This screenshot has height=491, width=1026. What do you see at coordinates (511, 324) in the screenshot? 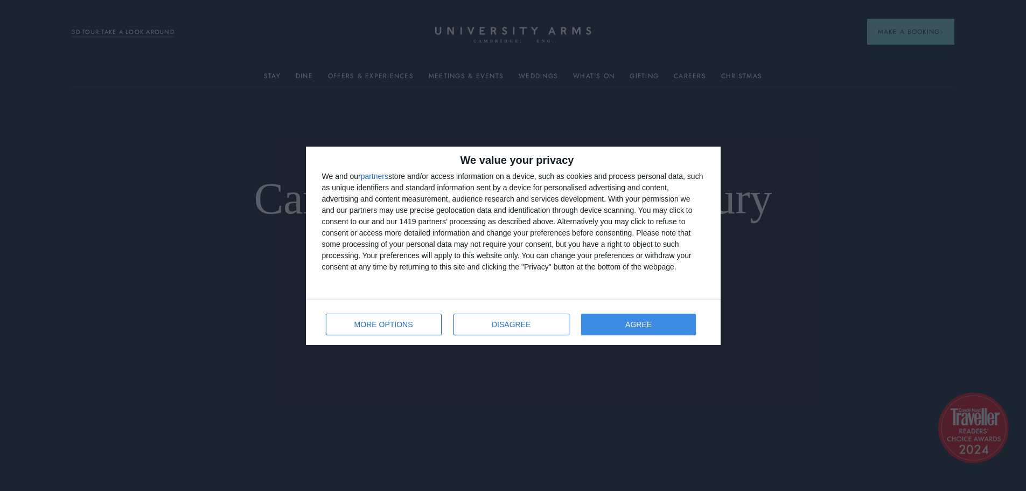
I see `span: DISAGREE` at bounding box center [511, 324].